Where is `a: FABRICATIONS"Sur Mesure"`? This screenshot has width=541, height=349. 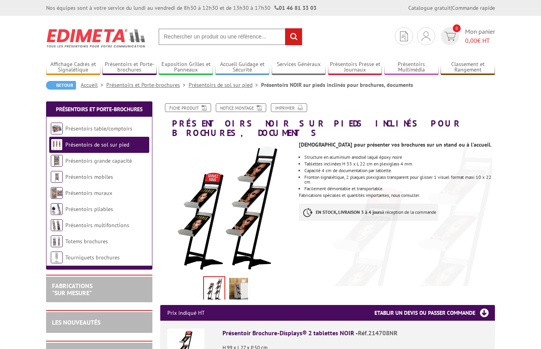
a: FABRICATIONS"Sur Mesure" is located at coordinates (72, 290).